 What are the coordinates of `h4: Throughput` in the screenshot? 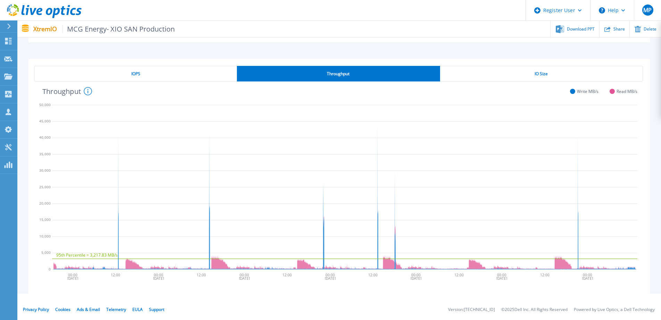 It's located at (67, 91).